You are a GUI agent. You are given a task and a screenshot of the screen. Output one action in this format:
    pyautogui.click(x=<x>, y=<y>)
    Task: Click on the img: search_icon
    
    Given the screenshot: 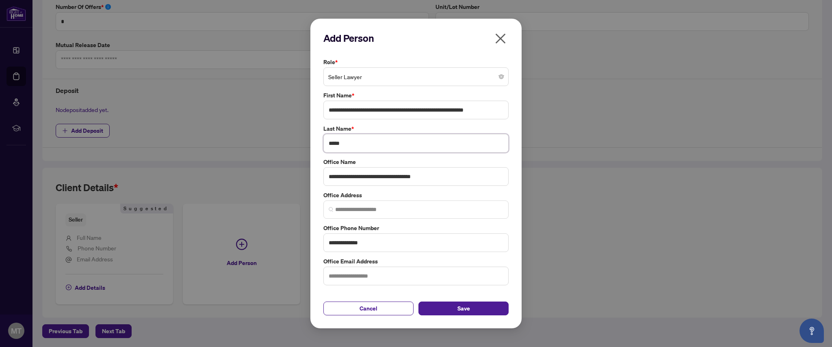 What is the action you would take?
    pyautogui.click(x=331, y=210)
    